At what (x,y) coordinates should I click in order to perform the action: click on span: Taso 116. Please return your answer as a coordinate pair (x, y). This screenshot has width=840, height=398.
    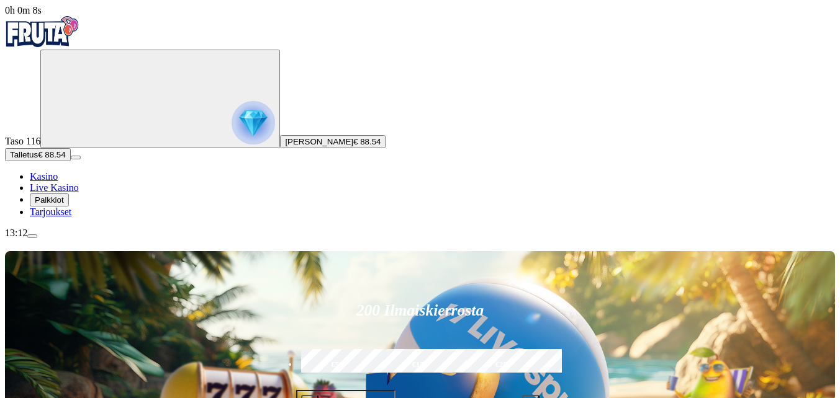
    Looking at the image, I should click on (22, 141).